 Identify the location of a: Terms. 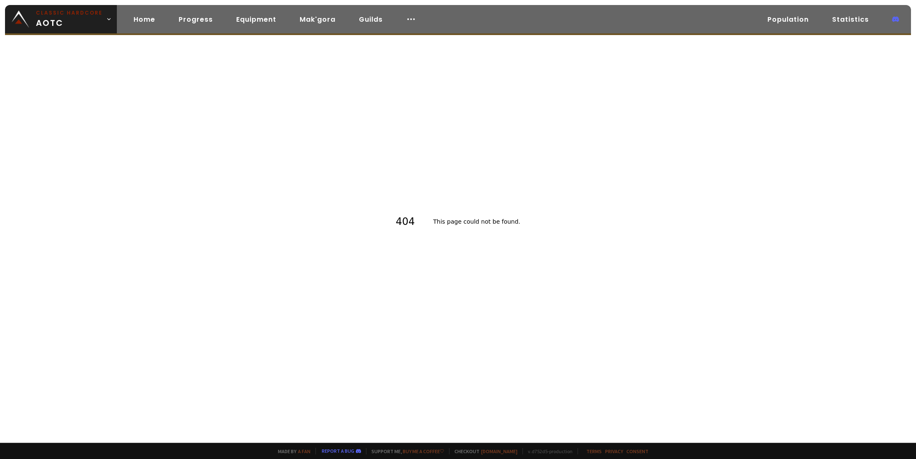
(594, 451).